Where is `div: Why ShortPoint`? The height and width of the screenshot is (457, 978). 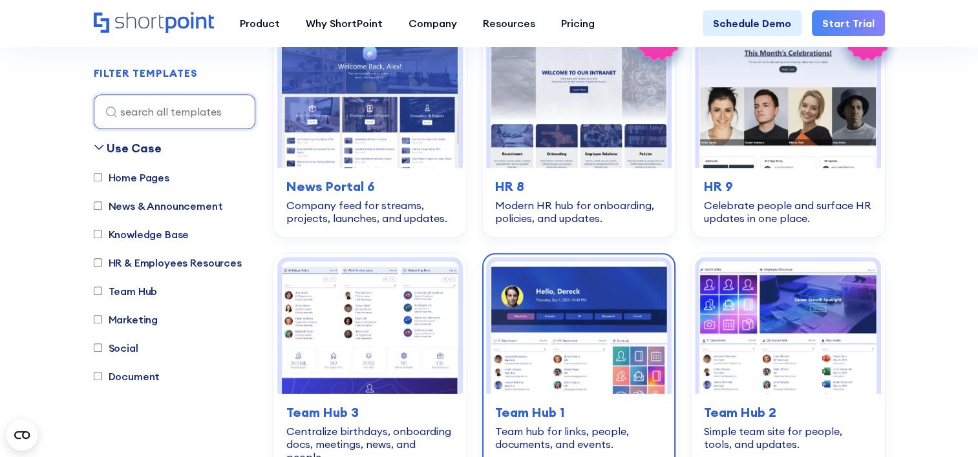
div: Why ShortPoint is located at coordinates (344, 23).